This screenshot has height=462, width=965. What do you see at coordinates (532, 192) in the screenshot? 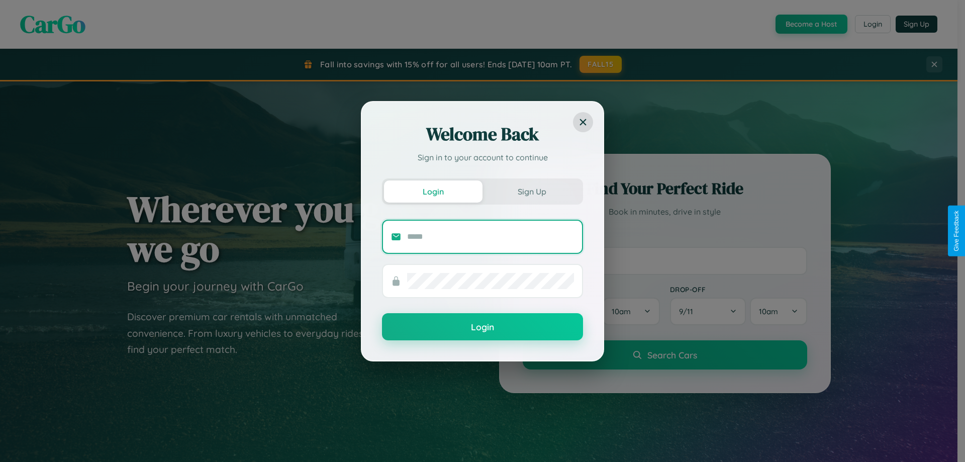
I see `button: Sign Up` at bounding box center [532, 192].